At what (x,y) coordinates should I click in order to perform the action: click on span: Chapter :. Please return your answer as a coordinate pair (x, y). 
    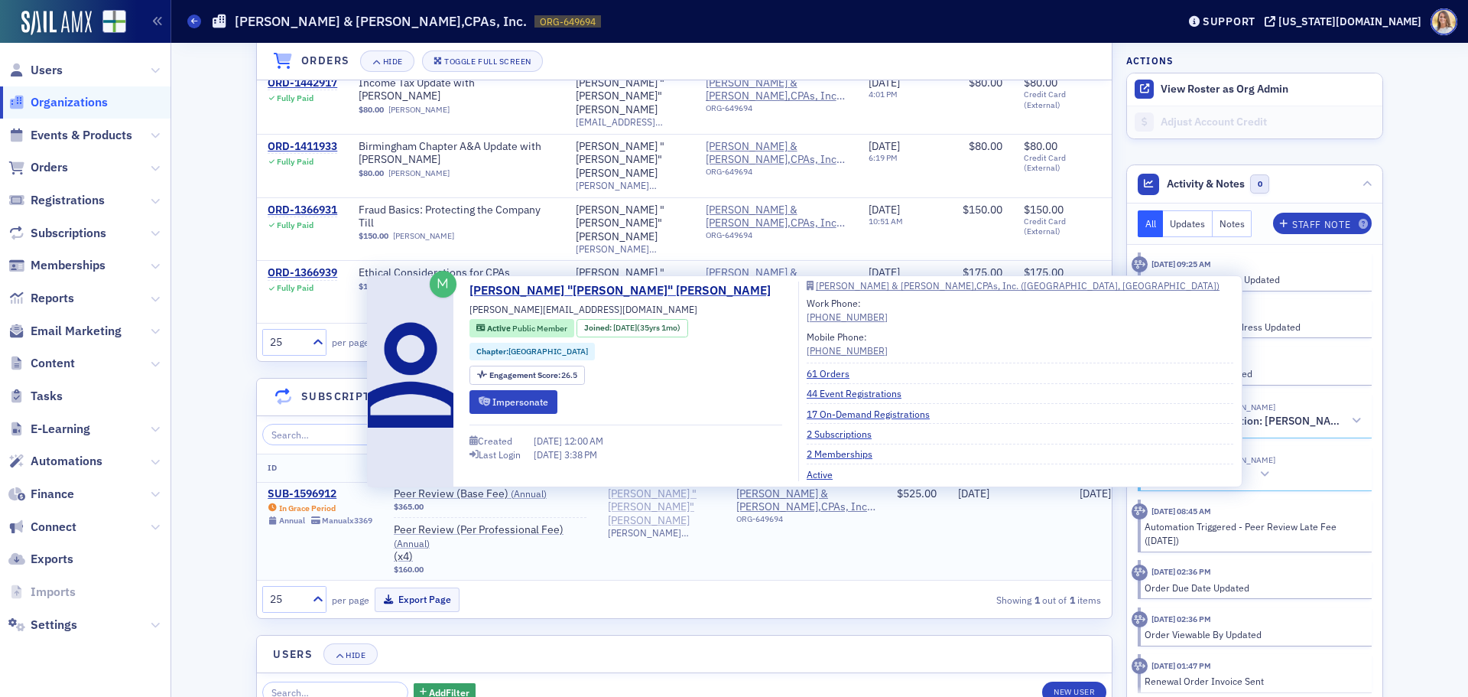
    Looking at the image, I should click on (493, 351).